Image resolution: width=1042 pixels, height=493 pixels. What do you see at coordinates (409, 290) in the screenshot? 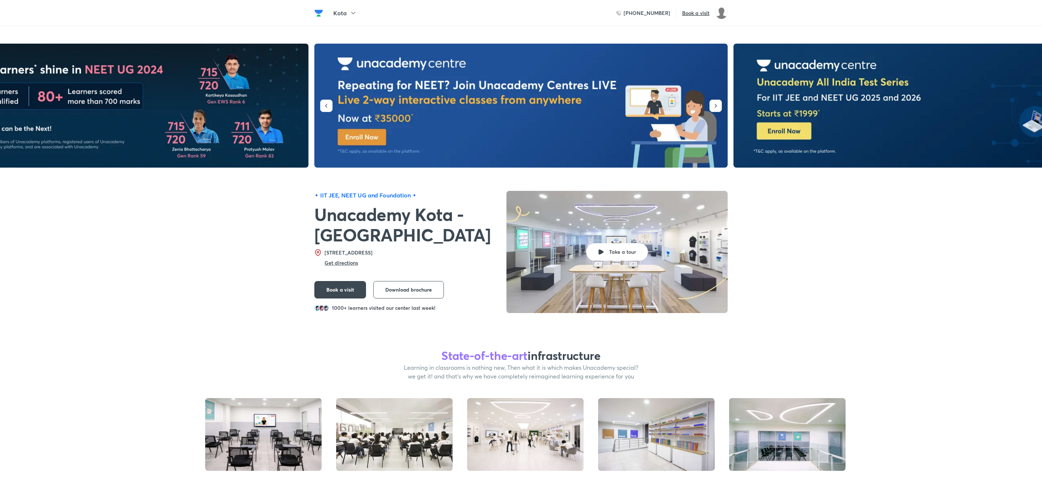
I see `button: Download brochure` at bounding box center [409, 290].